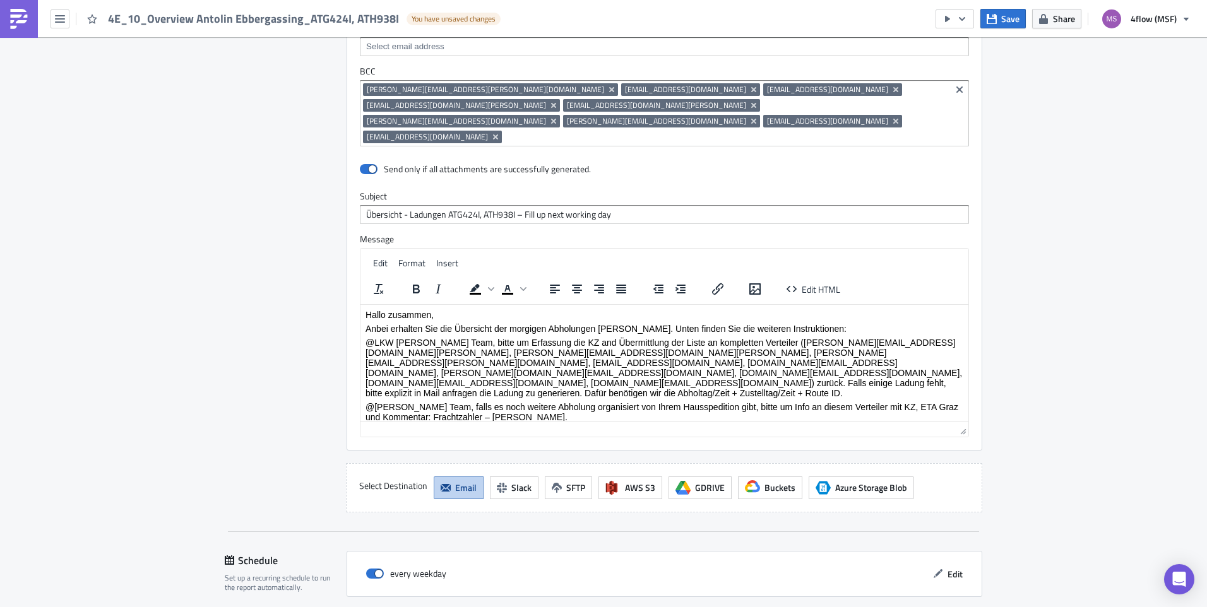  I want to click on span: Format, so click(412, 263).